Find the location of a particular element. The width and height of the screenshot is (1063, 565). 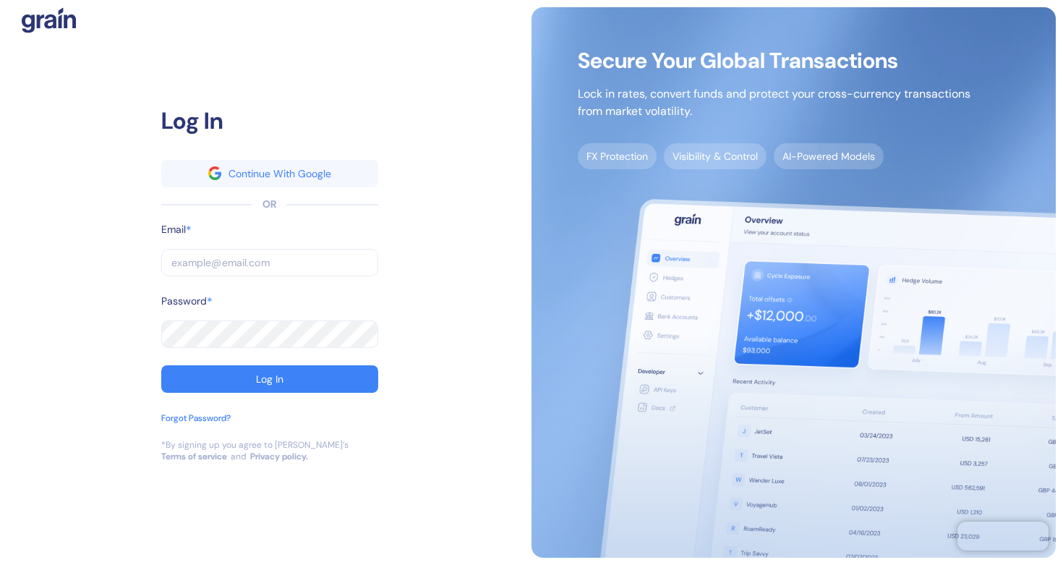

button: googleContinue With Google is located at coordinates (270, 174).